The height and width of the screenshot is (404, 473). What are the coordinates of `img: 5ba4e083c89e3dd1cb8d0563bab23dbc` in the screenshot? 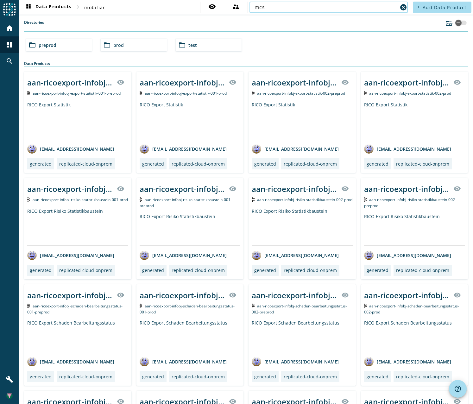 It's located at (10, 396).